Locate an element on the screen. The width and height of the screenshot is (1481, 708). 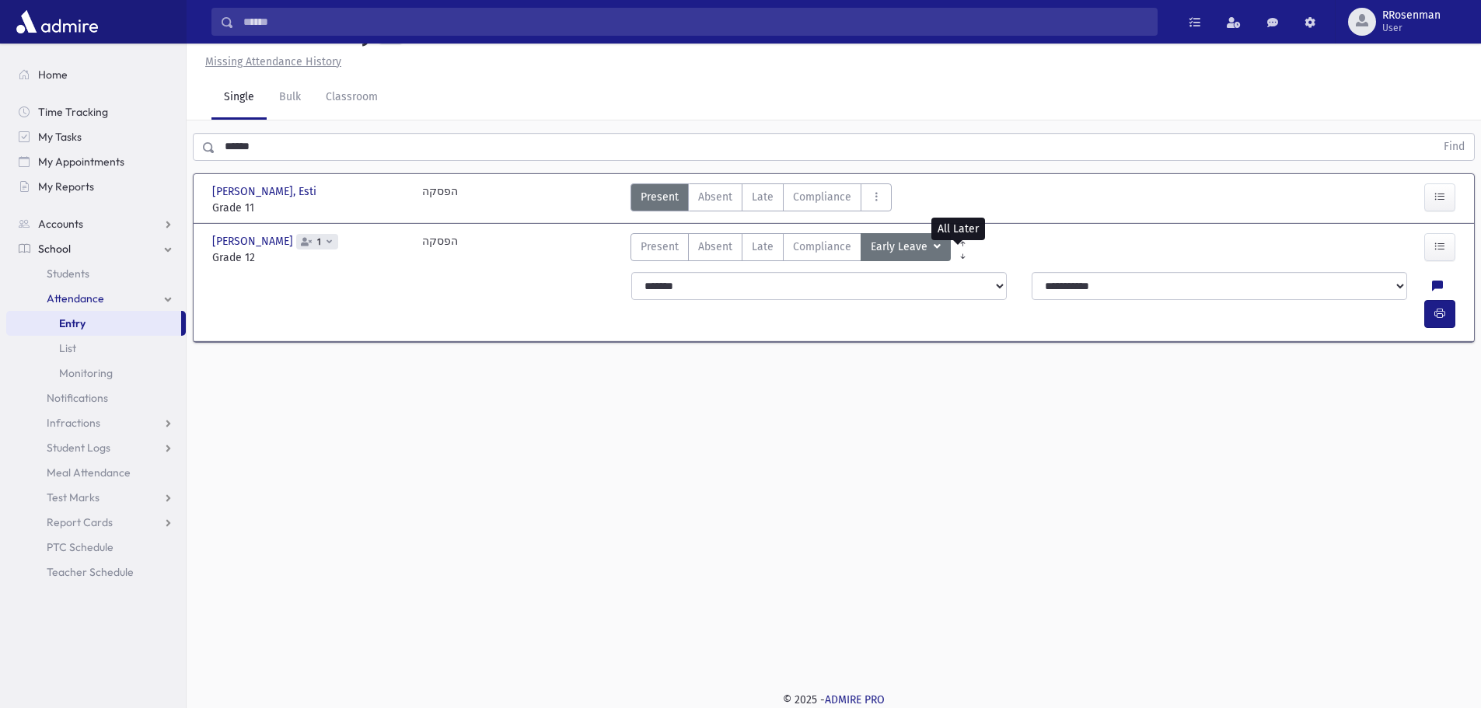
a: Students is located at coordinates (96, 274).